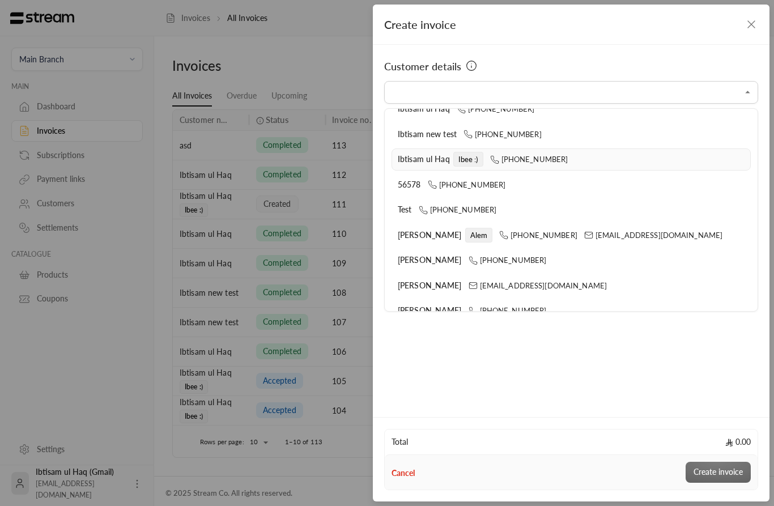  What do you see at coordinates (478, 235) in the screenshot?
I see `span: Alem` at bounding box center [478, 235].